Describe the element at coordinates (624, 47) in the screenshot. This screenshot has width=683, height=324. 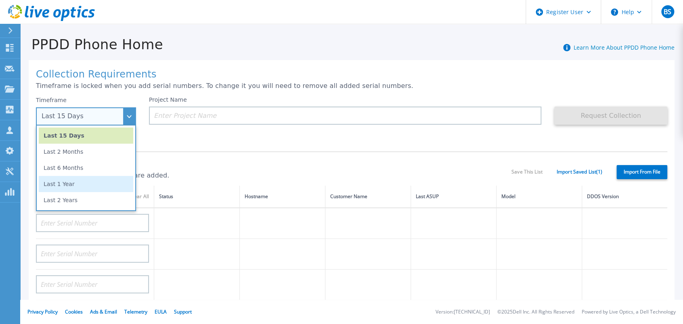
I see `a: Learn More About PPDD Phone Home` at that location.